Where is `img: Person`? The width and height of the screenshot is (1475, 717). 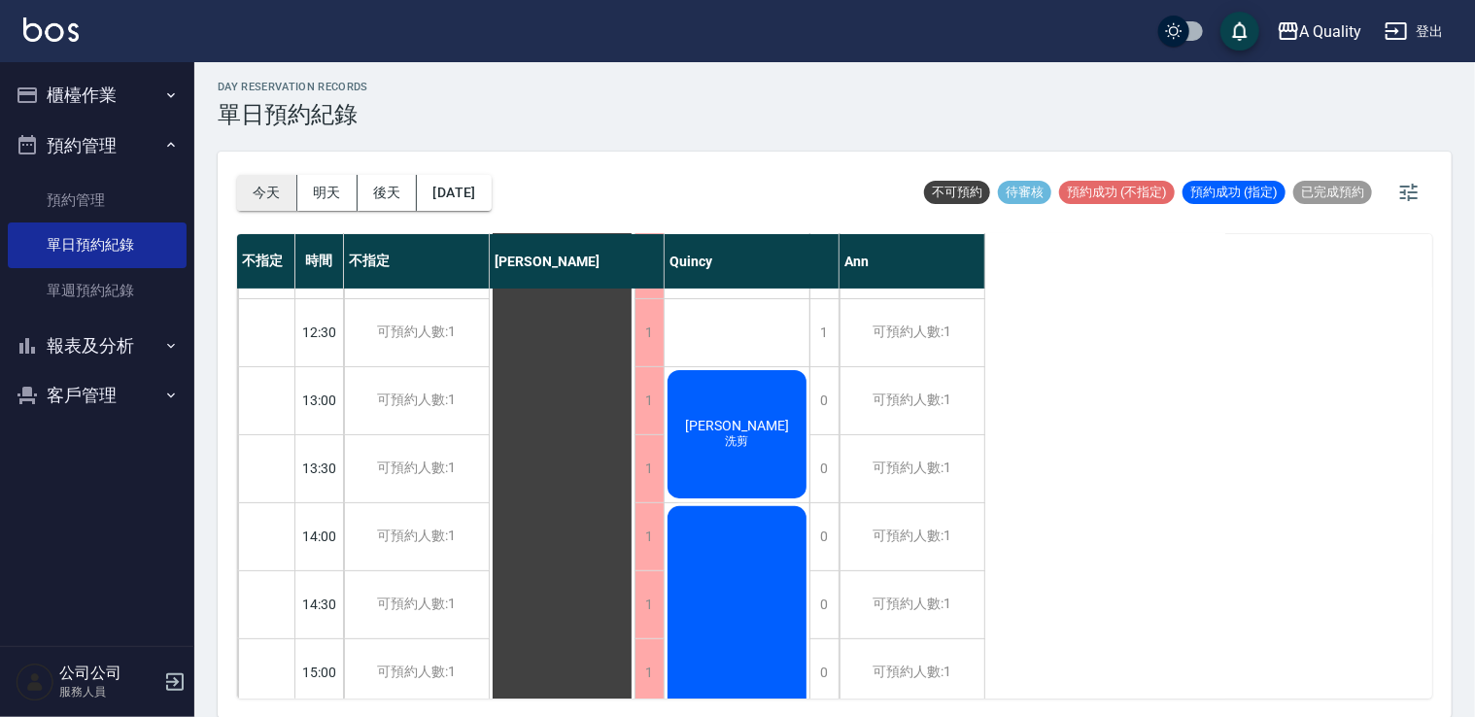
img: Person is located at coordinates (35, 682).